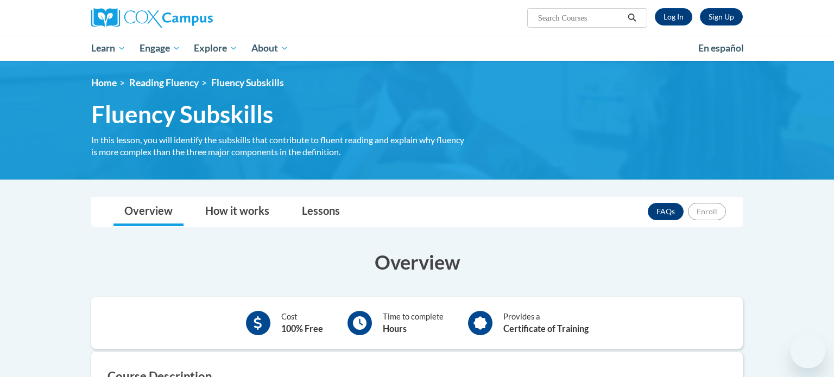 The width and height of the screenshot is (834, 377). I want to click on a: Overview, so click(148, 212).